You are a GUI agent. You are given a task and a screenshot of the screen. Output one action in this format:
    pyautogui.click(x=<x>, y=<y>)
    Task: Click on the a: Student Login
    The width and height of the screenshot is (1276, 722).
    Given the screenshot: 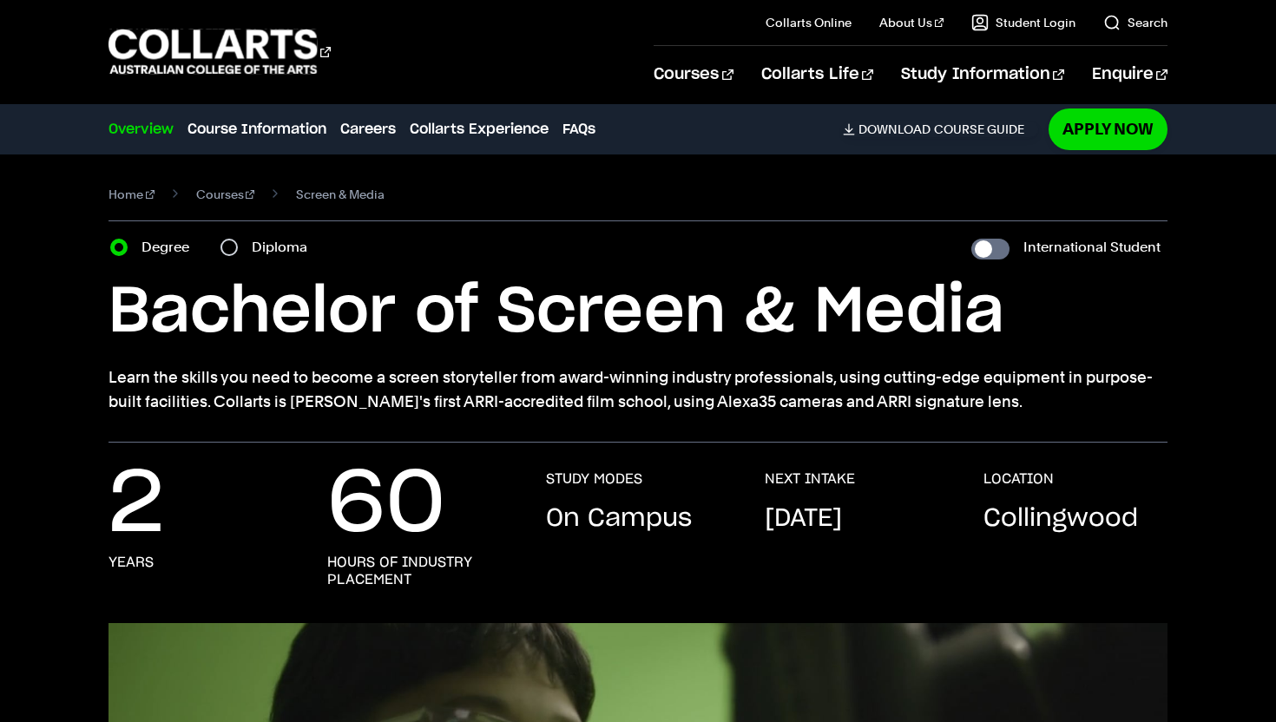 What is the action you would take?
    pyautogui.click(x=1024, y=23)
    